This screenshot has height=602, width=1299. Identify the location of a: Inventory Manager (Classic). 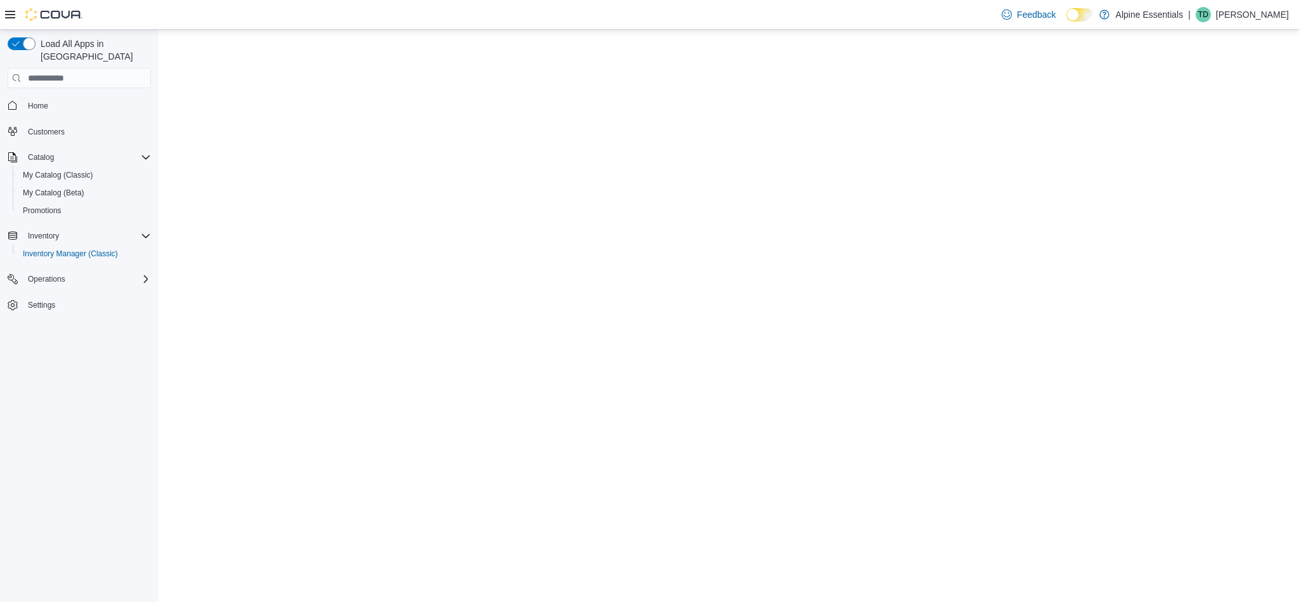
(70, 254).